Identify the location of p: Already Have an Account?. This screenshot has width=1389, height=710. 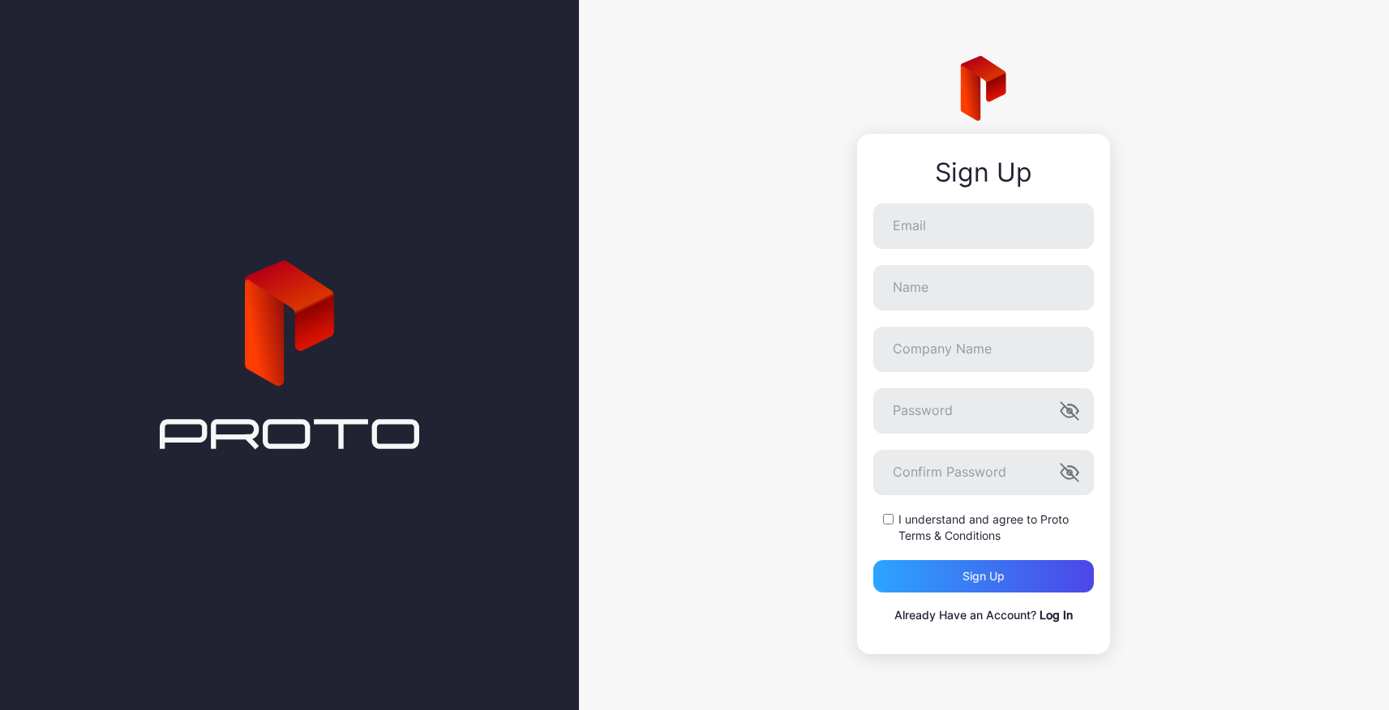
(984, 616).